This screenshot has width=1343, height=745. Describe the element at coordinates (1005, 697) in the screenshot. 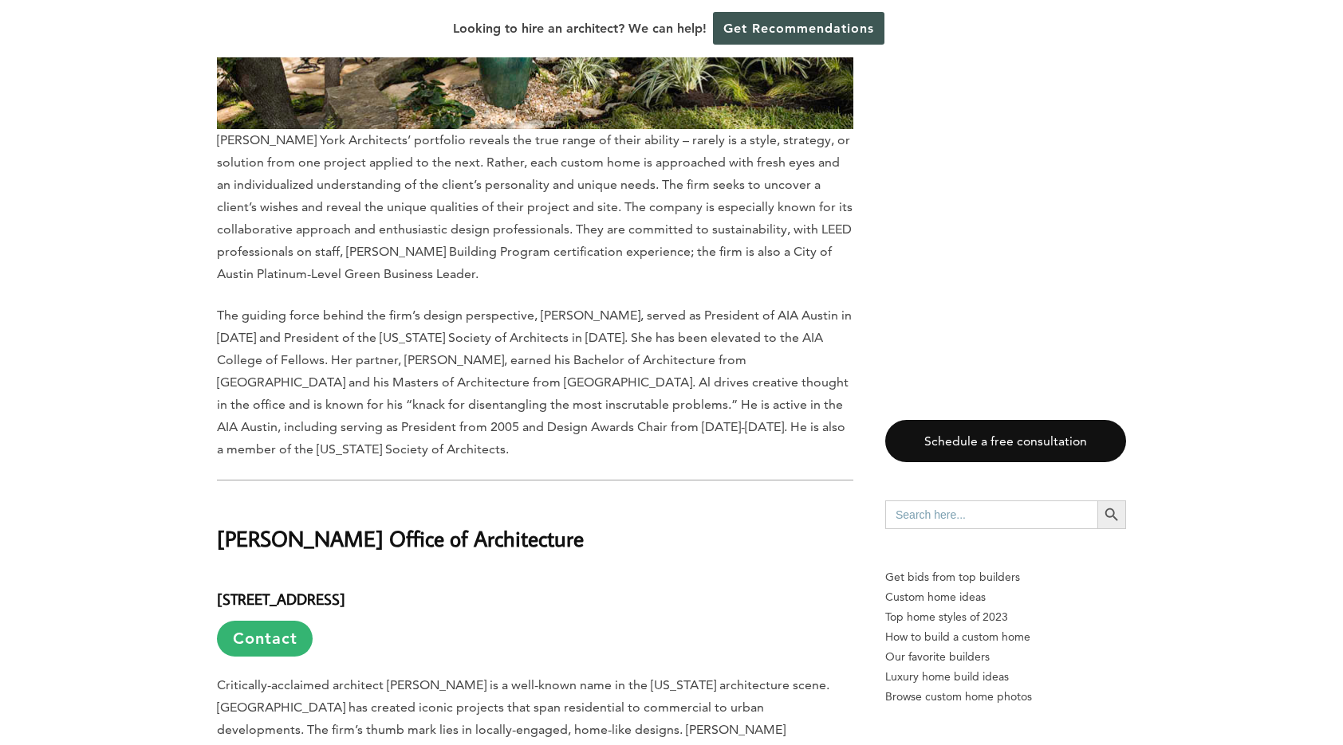

I see `a: Browse custom home photos` at that location.